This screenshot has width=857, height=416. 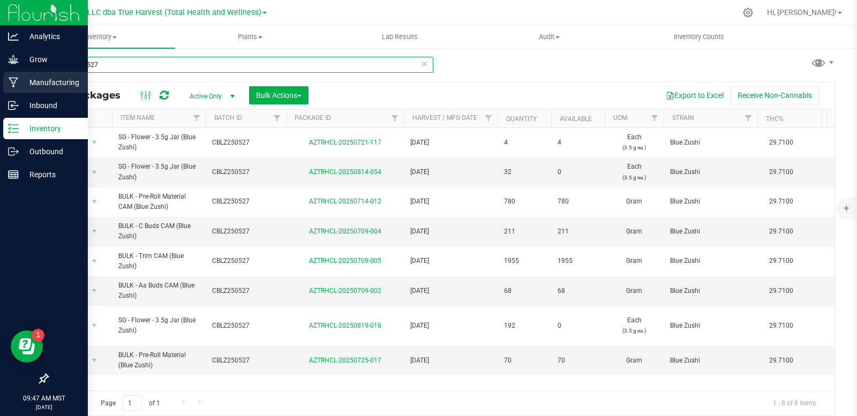 What do you see at coordinates (774, 95) in the screenshot?
I see `button: Receive Non-Cannabis` at bounding box center [774, 95].